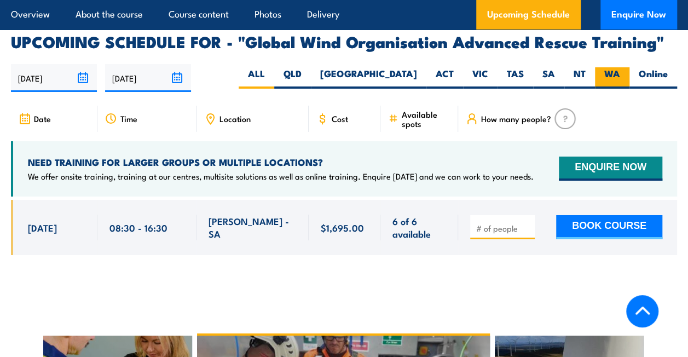 The image size is (688, 357). Describe the element at coordinates (609, 227) in the screenshot. I see `button: BOOK COURSE` at that location.